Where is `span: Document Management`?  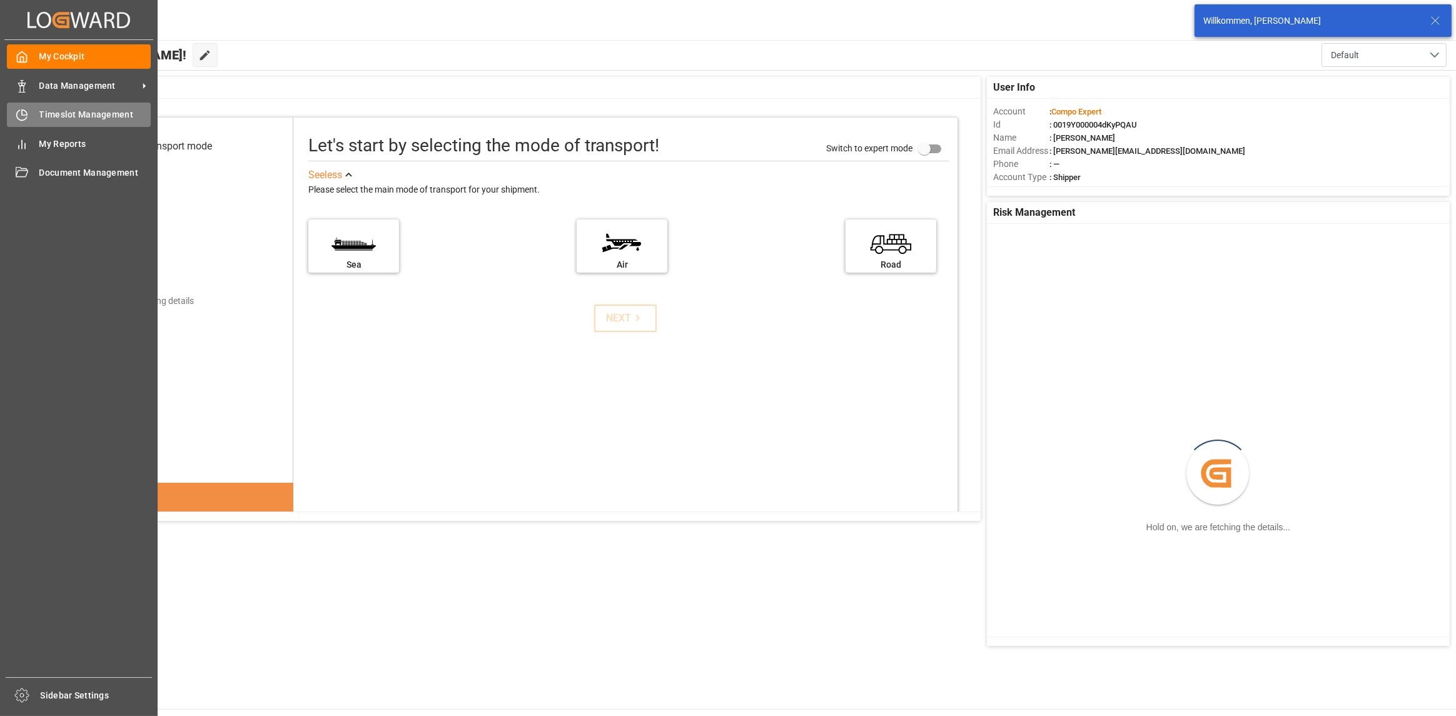 span: Document Management is located at coordinates (95, 173).